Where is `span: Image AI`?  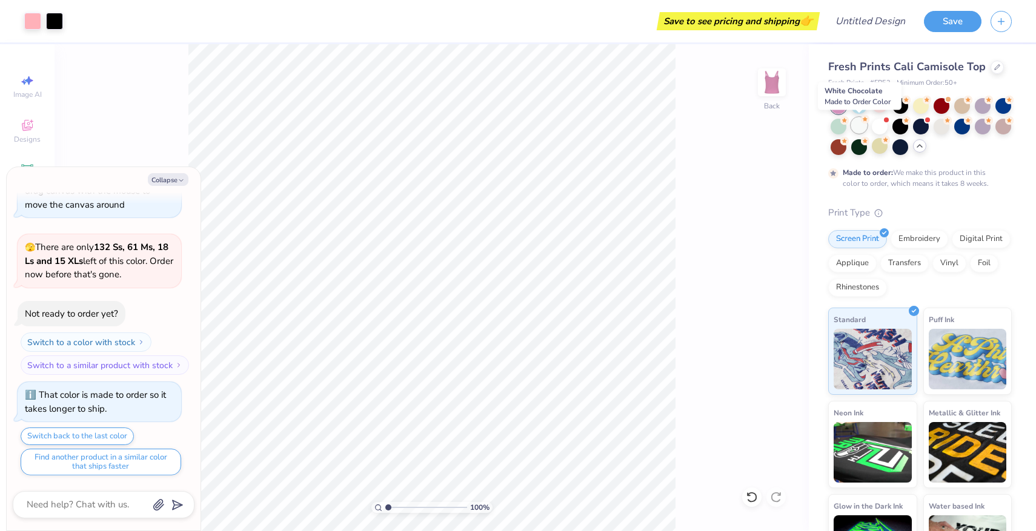 span: Image AI is located at coordinates (27, 94).